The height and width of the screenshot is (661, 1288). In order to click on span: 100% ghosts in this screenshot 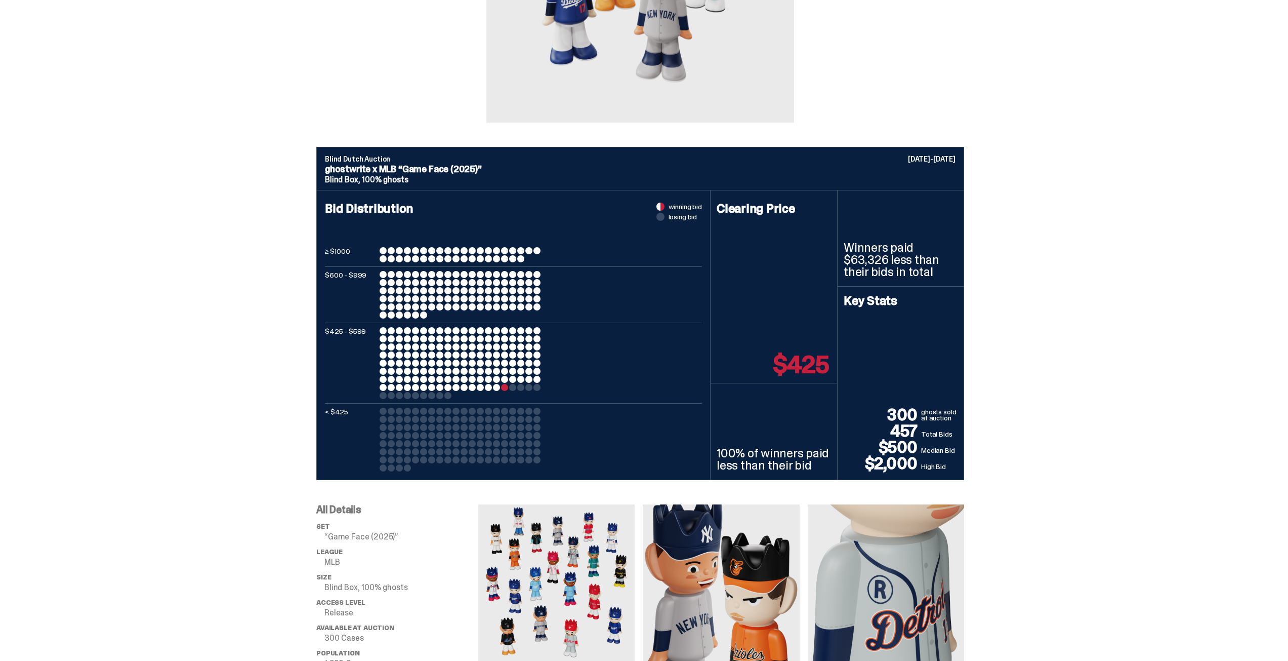, I will do `click(385, 179)`.